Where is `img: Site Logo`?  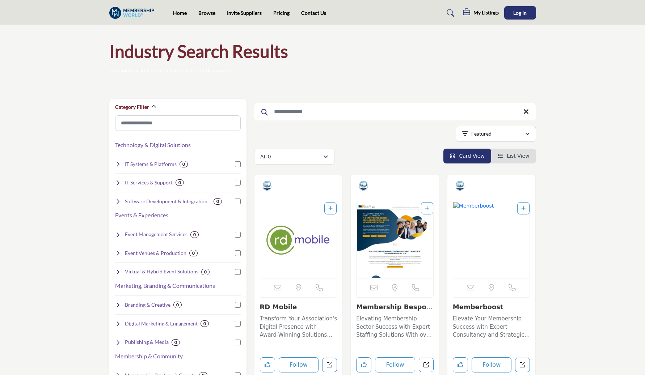
img: Site Logo is located at coordinates (134, 13).